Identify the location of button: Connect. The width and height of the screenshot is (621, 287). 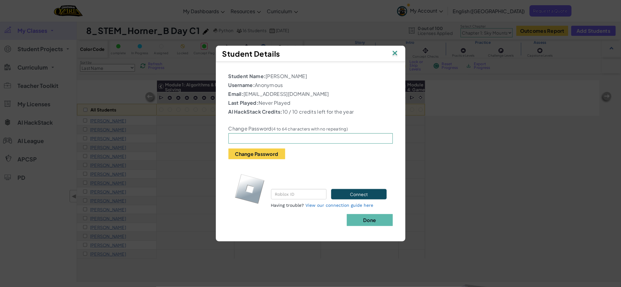
(359, 194).